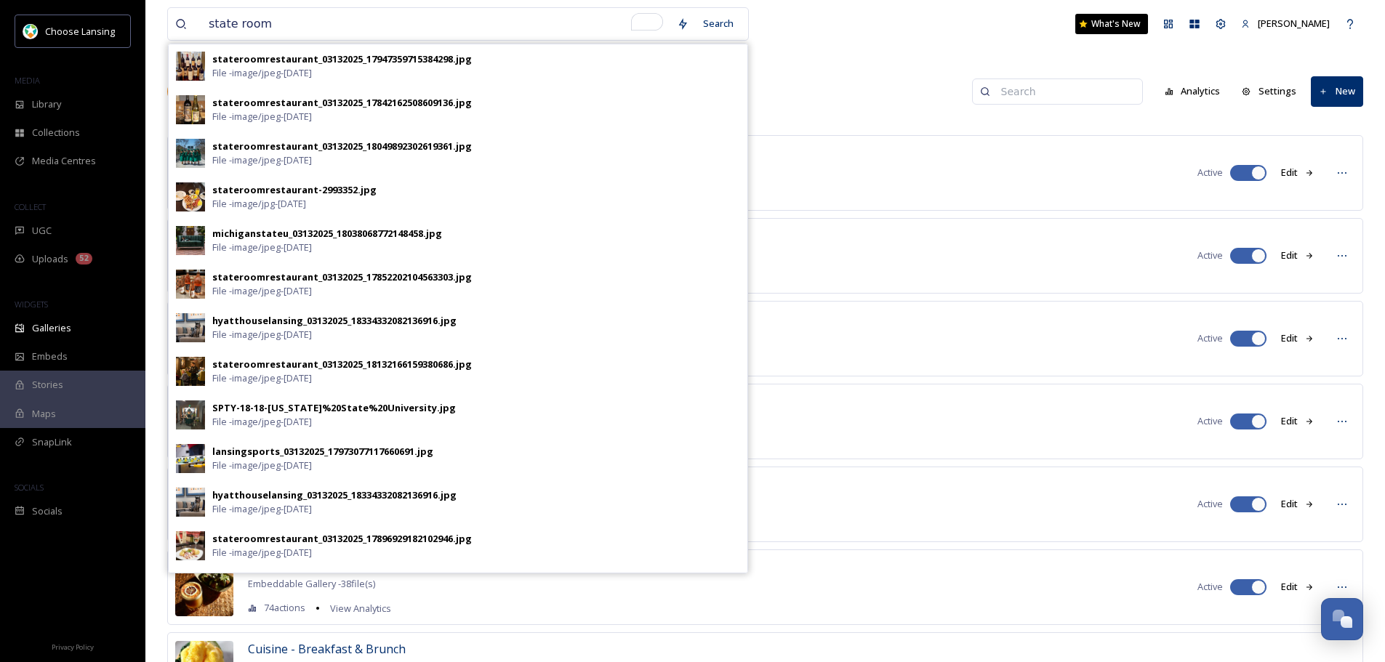 The image size is (1385, 662). What do you see at coordinates (30, 206) in the screenshot?
I see `span: COLLECT` at bounding box center [30, 206].